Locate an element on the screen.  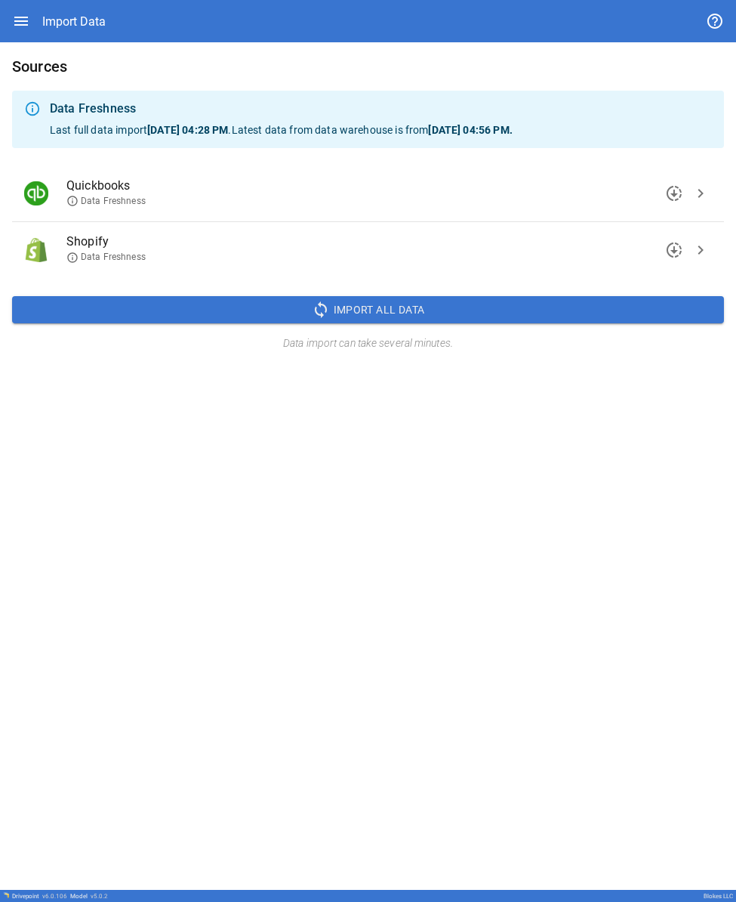
h6: Data import can take several minutes. is located at coordinates (368, 344).